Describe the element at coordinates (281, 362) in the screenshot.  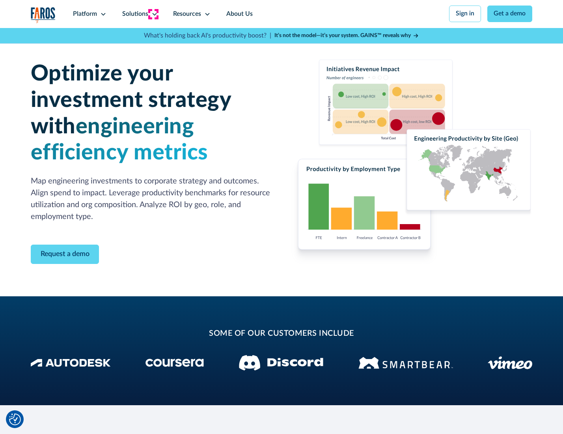
I see `img: Discord logo` at that location.